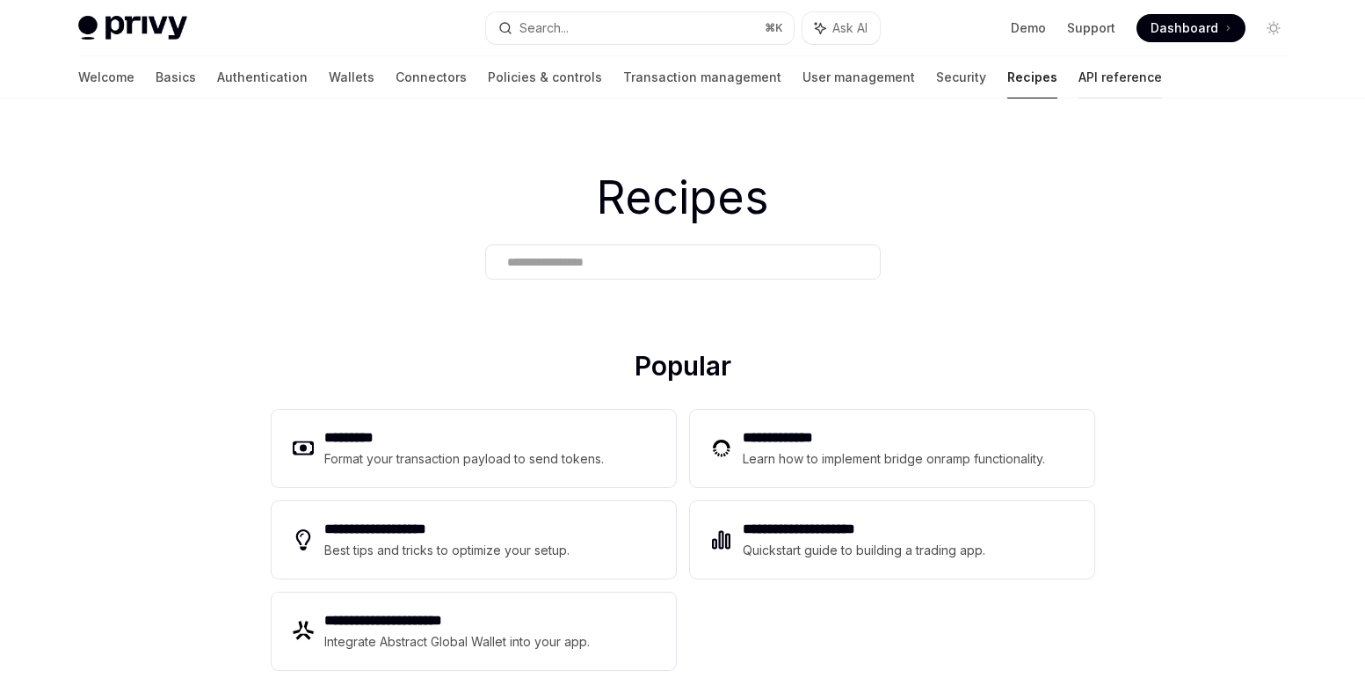 This screenshot has width=1365, height=685. Describe the element at coordinates (683, 369) in the screenshot. I see `h2: Popular` at that location.